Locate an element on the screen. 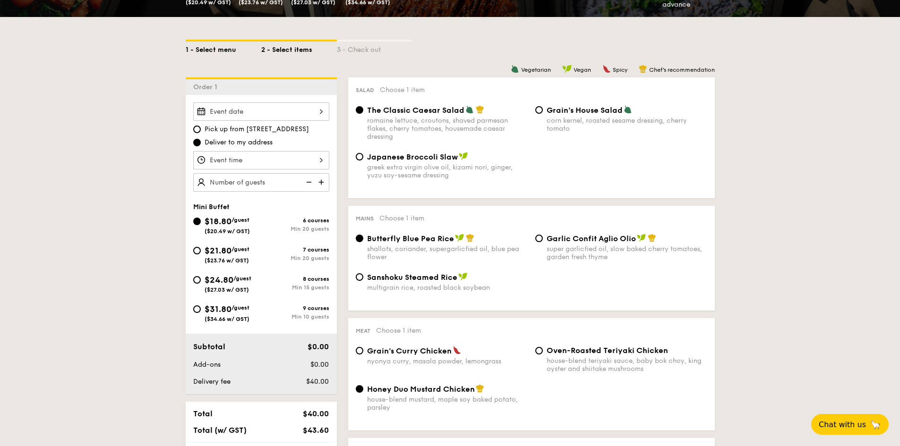 This screenshot has height=446, width=900. input: Grain's Curry Chickennyonya curry, masala powder, lemongrass is located at coordinates (359, 351).